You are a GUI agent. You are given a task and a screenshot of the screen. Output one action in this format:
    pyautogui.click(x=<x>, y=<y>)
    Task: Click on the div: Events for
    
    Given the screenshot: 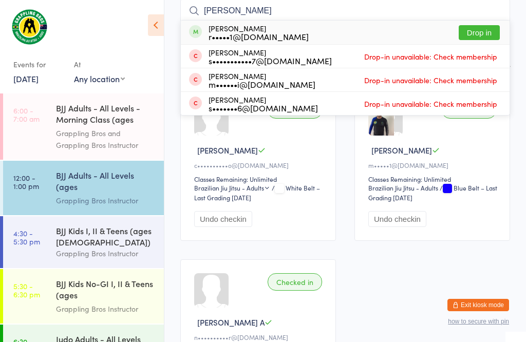 What is the action you would take?
    pyautogui.click(x=39, y=64)
    